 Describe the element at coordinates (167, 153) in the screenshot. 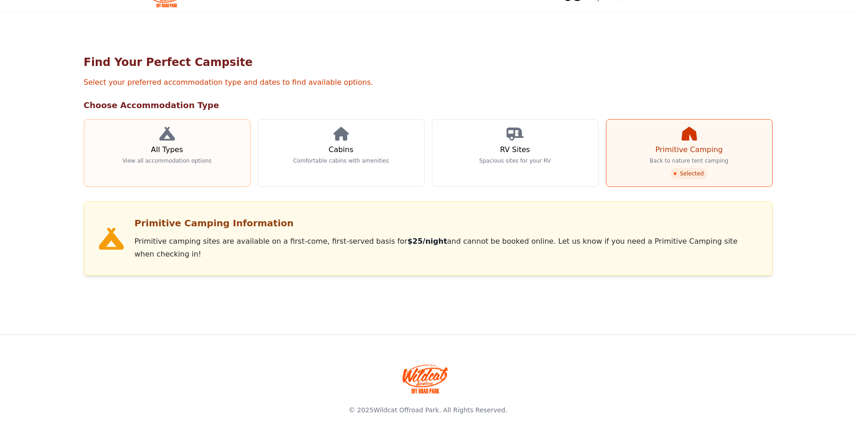

I see `a: All Types View all accommodation options` at that location.